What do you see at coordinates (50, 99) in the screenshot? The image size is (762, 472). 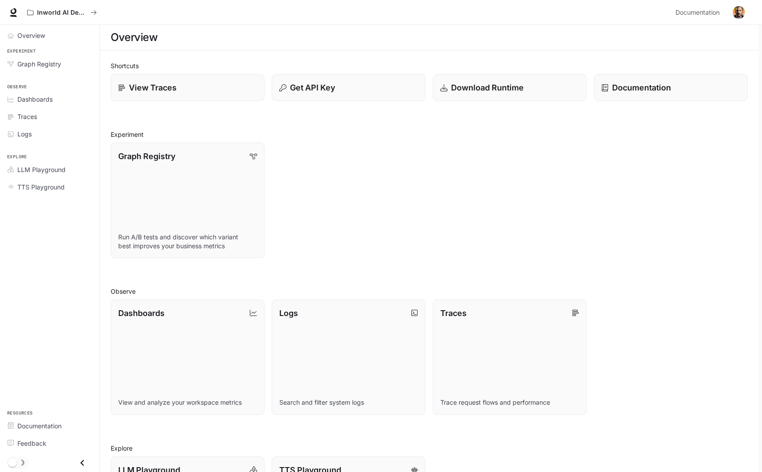 I see `a: Dashboards` at bounding box center [50, 99].